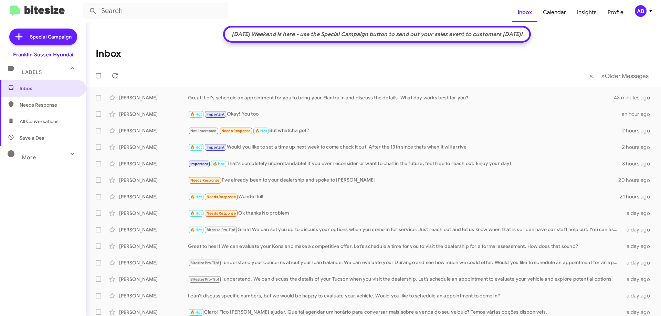 This screenshot has width=661, height=316. I want to click on button: Previous, so click(591, 76).